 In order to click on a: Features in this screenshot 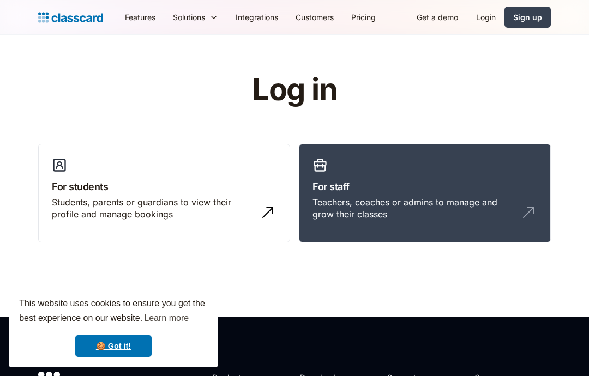, I will do `click(140, 17)`.